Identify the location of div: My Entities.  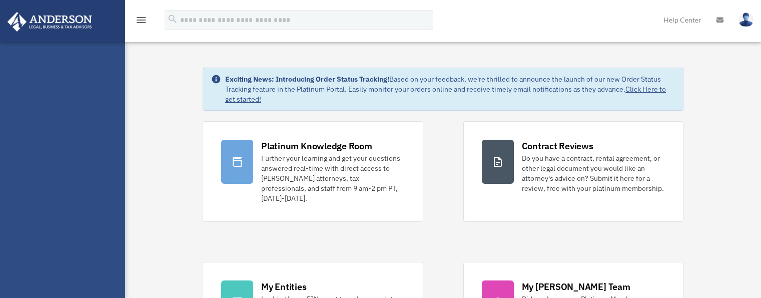
(284, 286).